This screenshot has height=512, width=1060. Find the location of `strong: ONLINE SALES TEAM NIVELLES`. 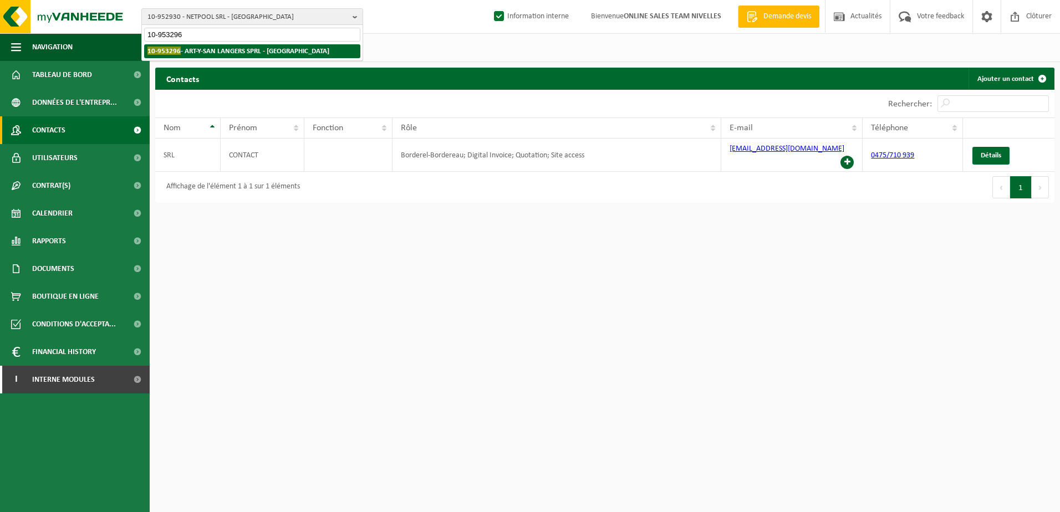

strong: ONLINE SALES TEAM NIVELLES is located at coordinates (673, 16).